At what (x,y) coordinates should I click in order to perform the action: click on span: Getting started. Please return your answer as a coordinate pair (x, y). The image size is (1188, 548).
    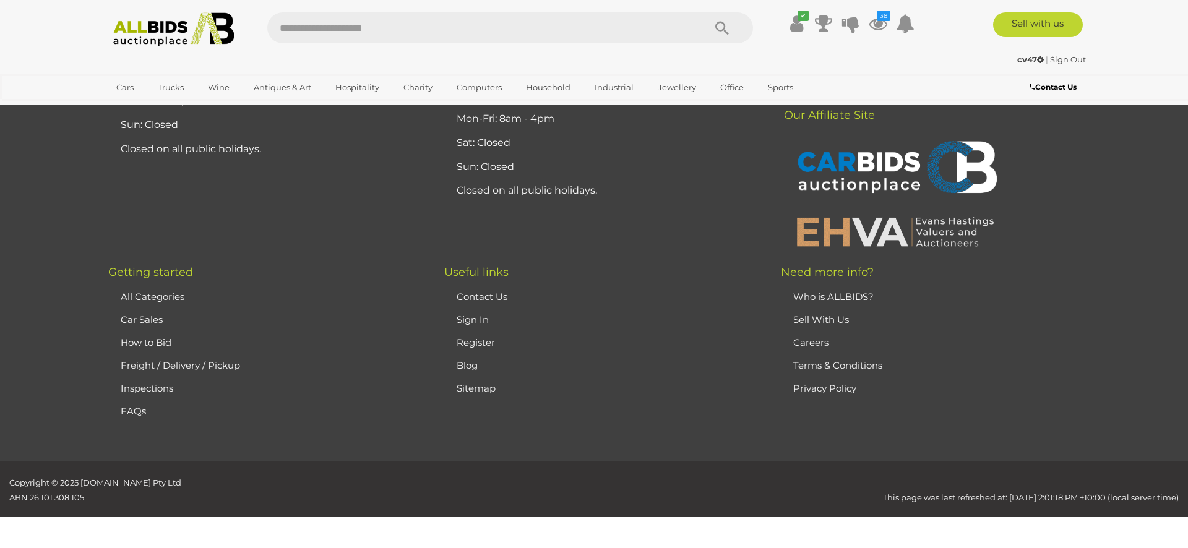
    Looking at the image, I should click on (150, 272).